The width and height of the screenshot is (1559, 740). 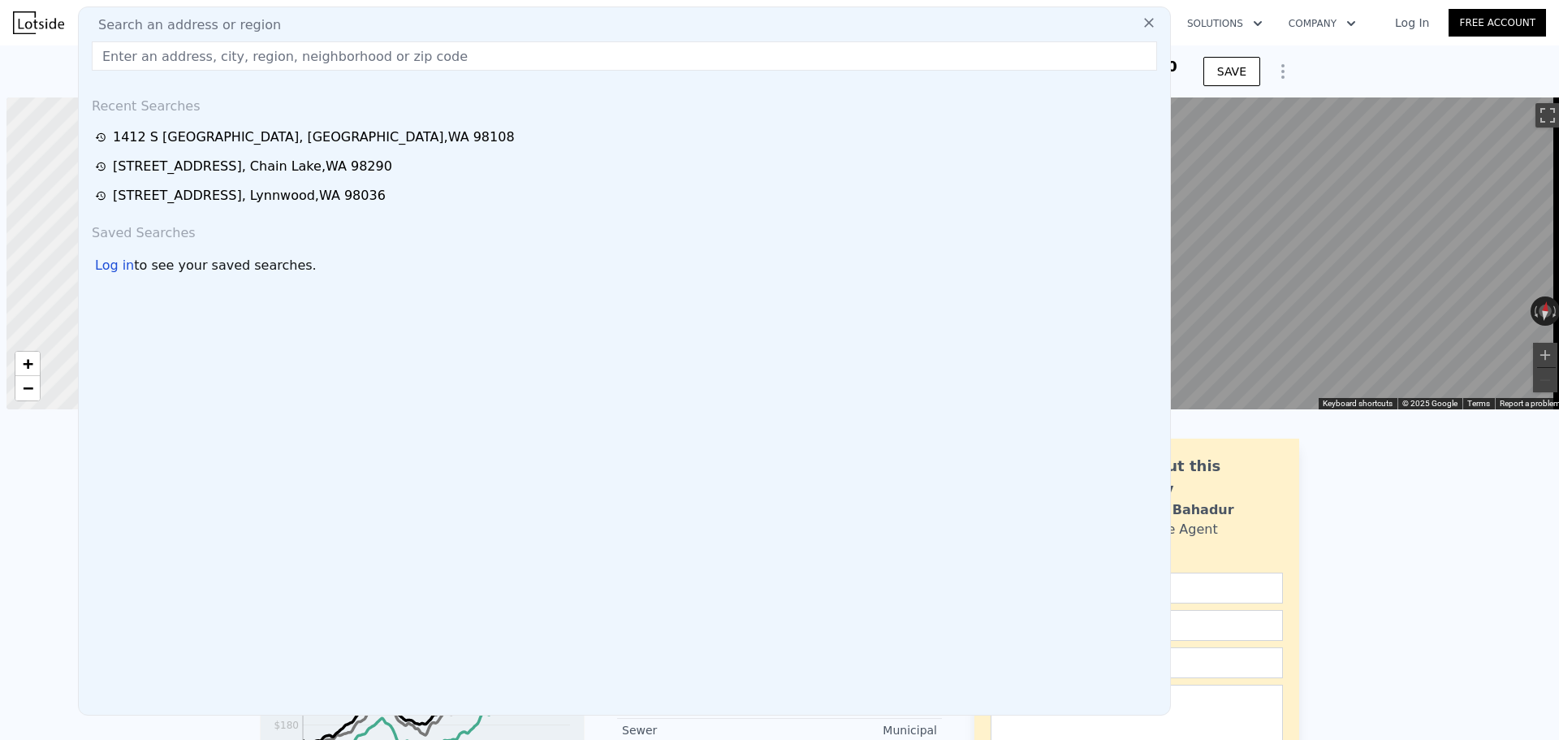 What do you see at coordinates (1283, 71) in the screenshot?
I see `button: Show Options` at bounding box center [1283, 71].